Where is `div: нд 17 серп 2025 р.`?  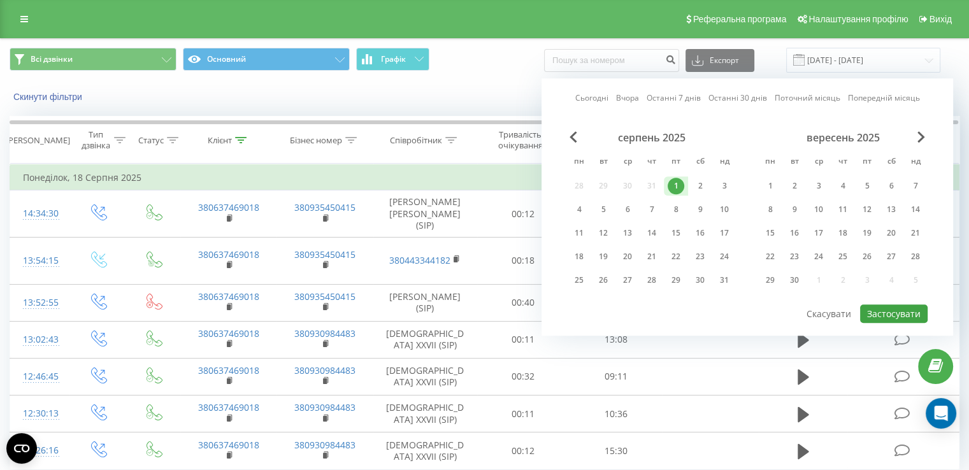
div: нд 17 серп 2025 р. is located at coordinates (725, 233).